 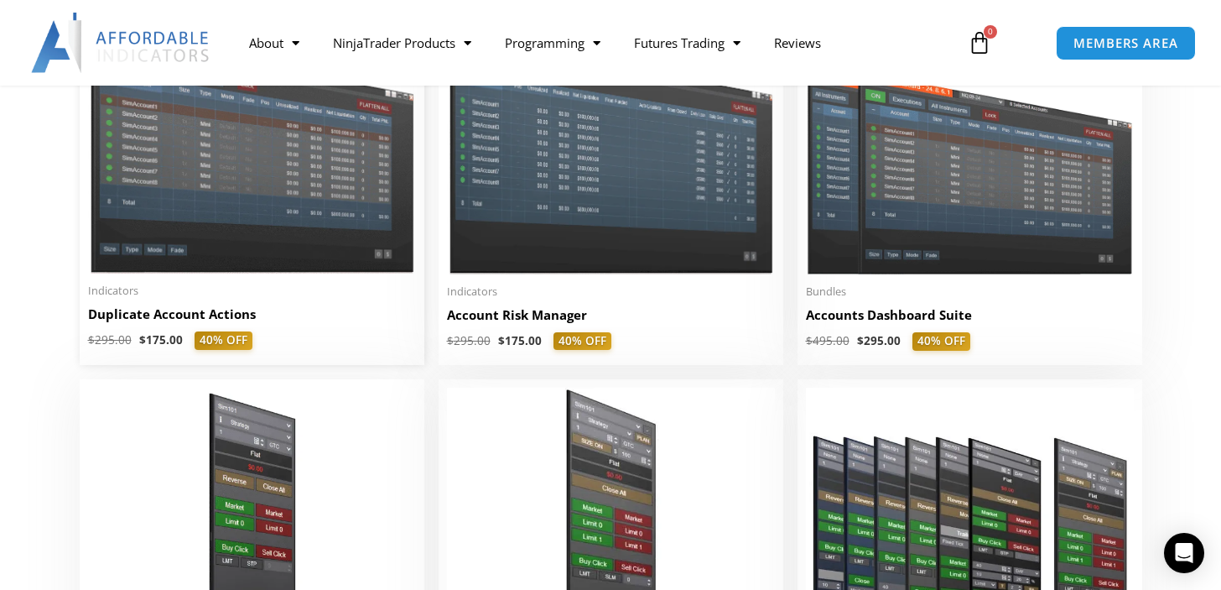 What do you see at coordinates (611, 143) in the screenshot?
I see `img: Account Risk Manager` at bounding box center [611, 143].